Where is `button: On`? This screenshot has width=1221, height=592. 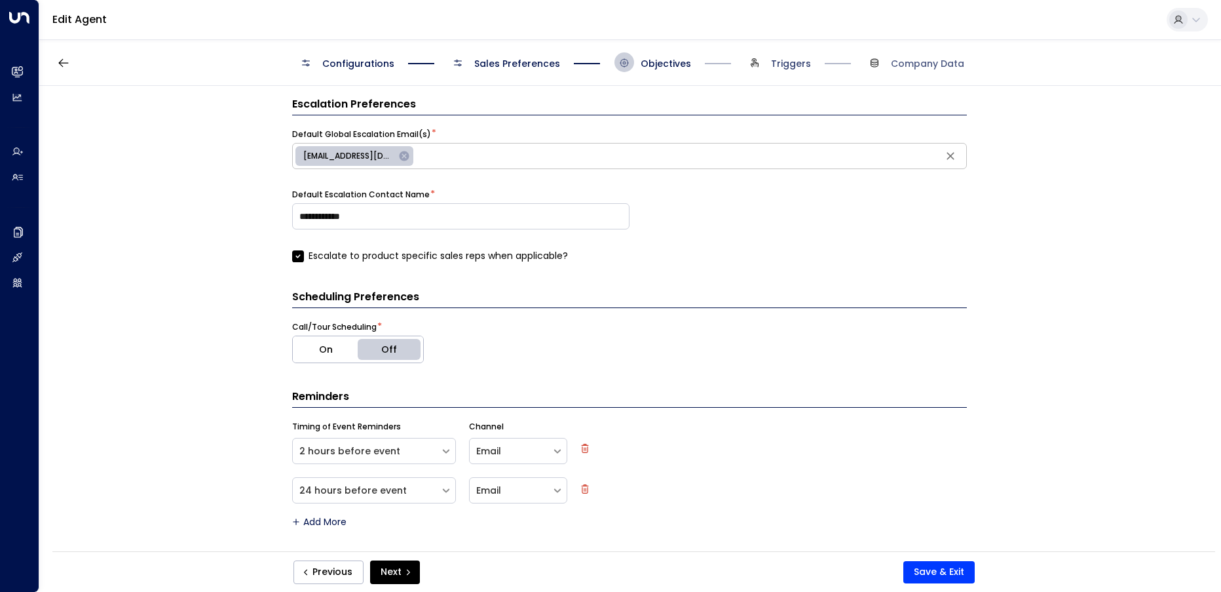 button: On is located at coordinates (326, 349).